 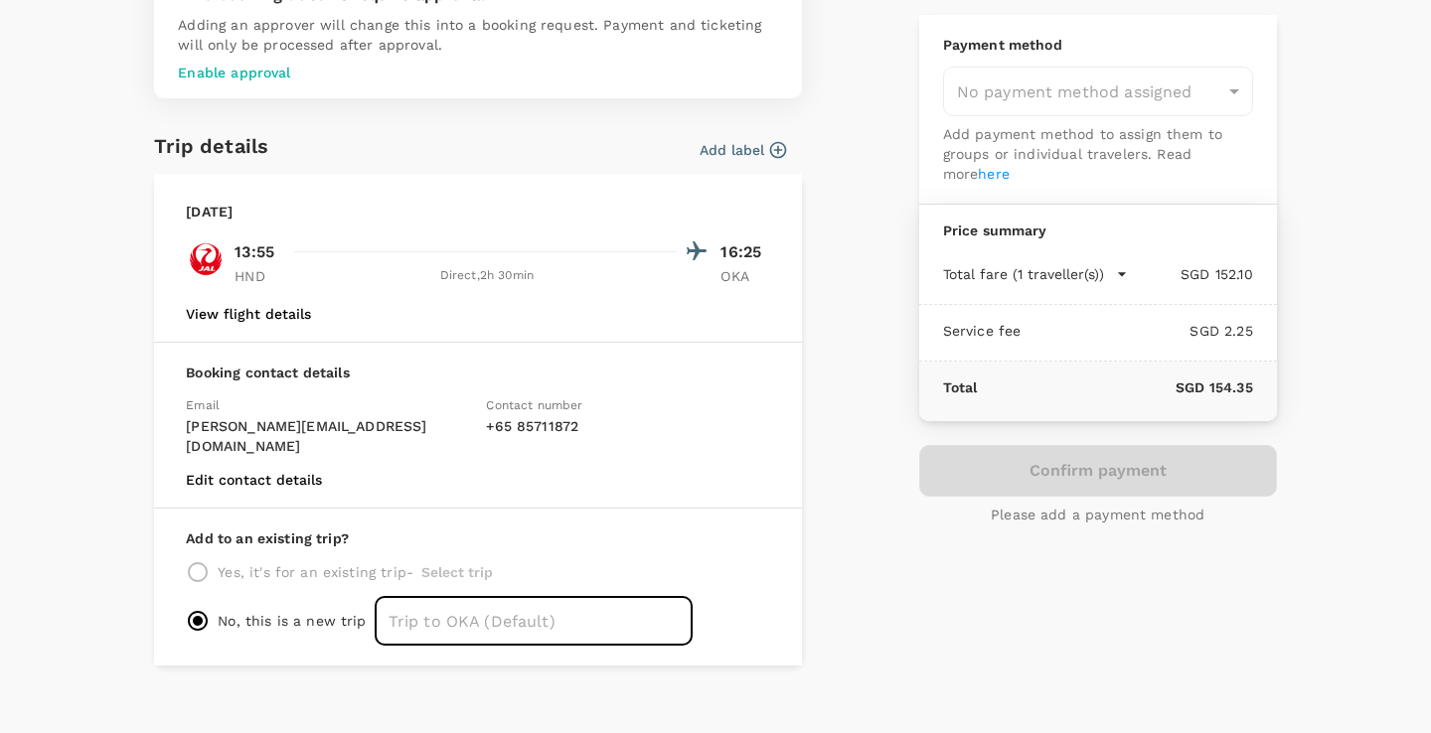 What do you see at coordinates (534, 405) in the screenshot?
I see `span: Contact number` at bounding box center [534, 405].